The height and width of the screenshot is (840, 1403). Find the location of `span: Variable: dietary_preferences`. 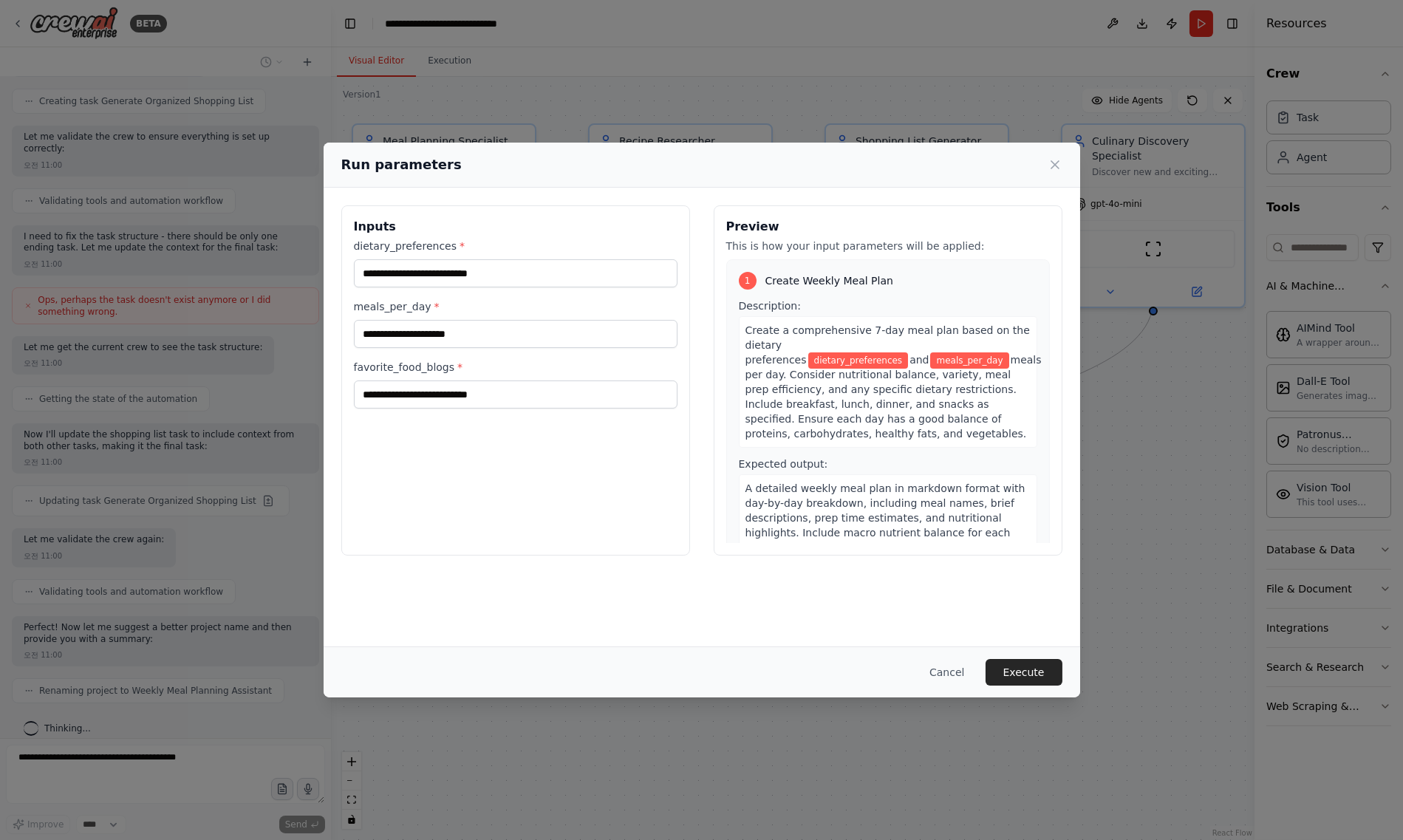

span: Variable: dietary_preferences is located at coordinates (859, 360).